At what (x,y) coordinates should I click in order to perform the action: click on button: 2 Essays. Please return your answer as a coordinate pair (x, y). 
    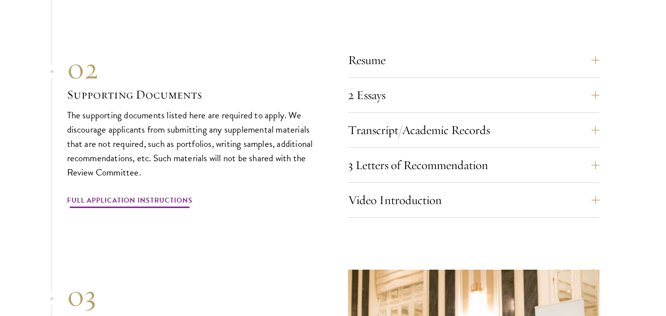
    Looking at the image, I should click on (474, 95).